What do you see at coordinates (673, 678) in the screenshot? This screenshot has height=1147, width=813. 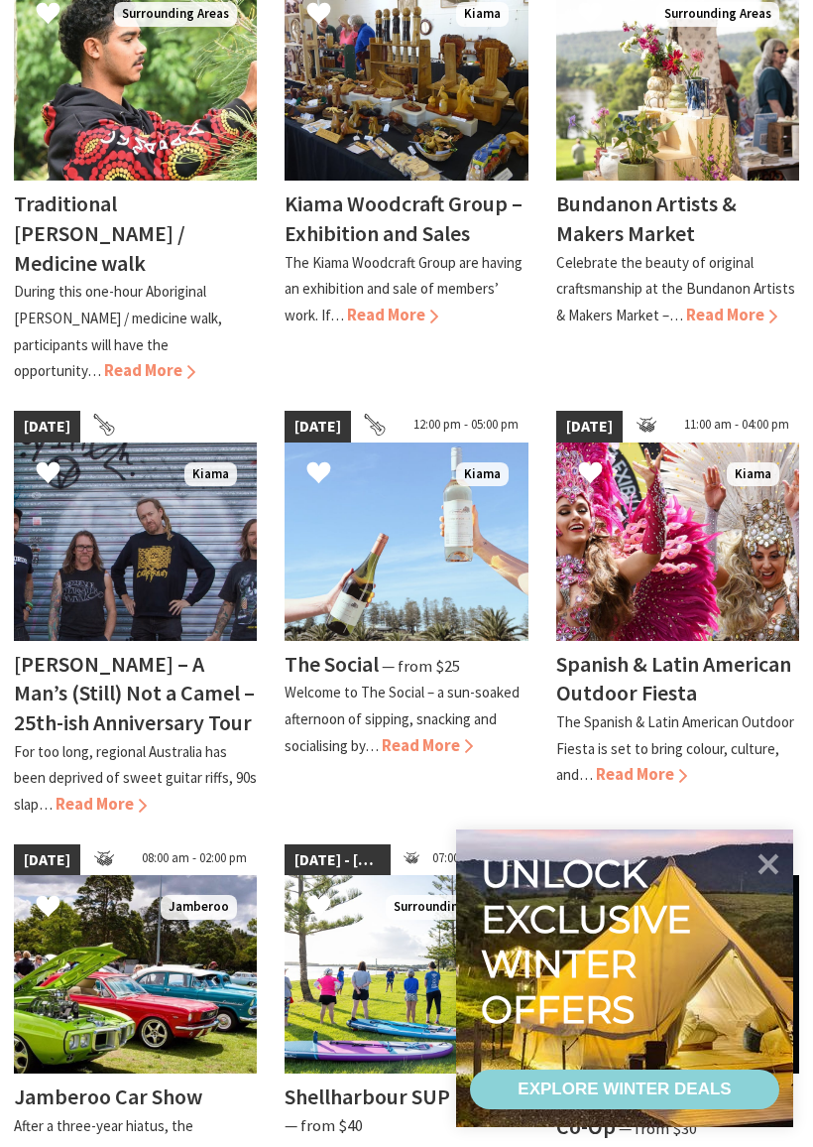 I see `h4: Spanish & Latin American Outdoor Fiesta` at bounding box center [673, 678].